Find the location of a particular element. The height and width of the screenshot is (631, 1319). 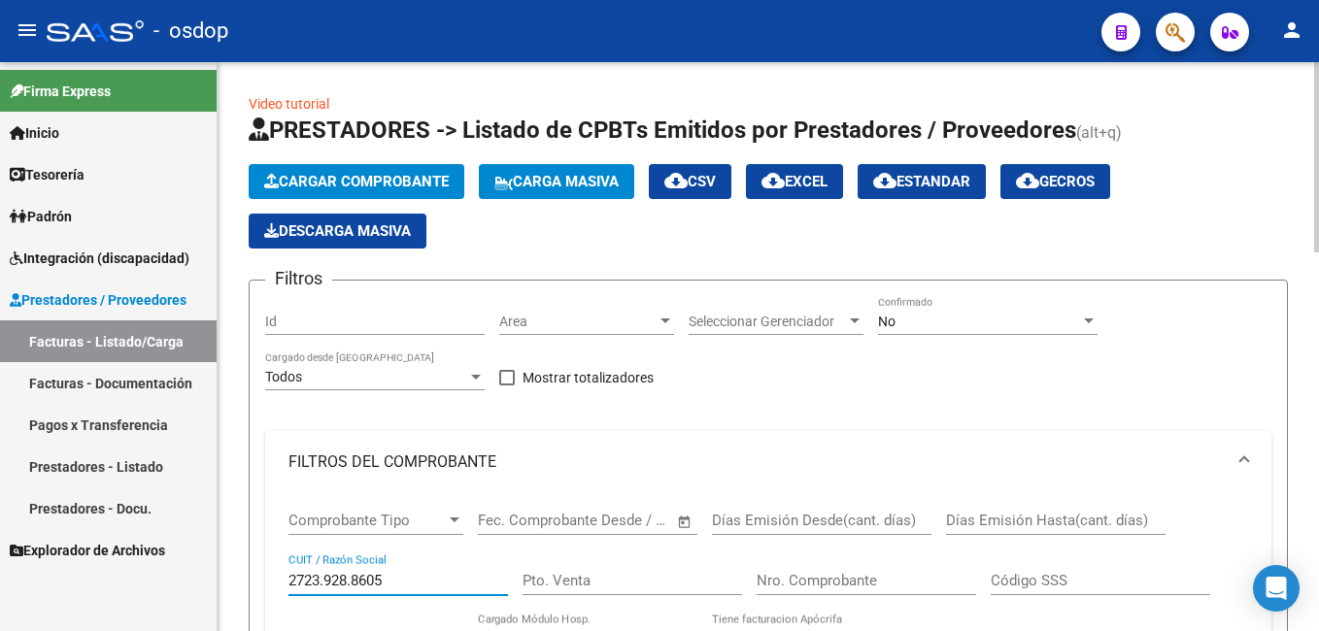

span: Cargar Comprobante is located at coordinates (357, 182).